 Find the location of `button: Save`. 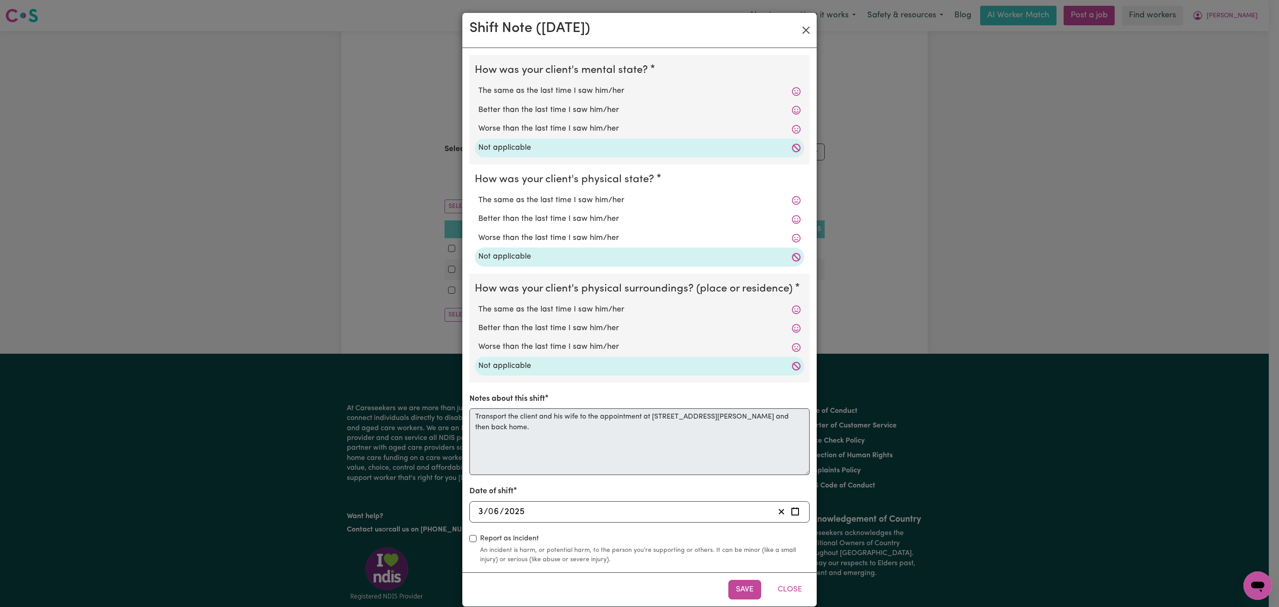

button: Save is located at coordinates (745, 590).